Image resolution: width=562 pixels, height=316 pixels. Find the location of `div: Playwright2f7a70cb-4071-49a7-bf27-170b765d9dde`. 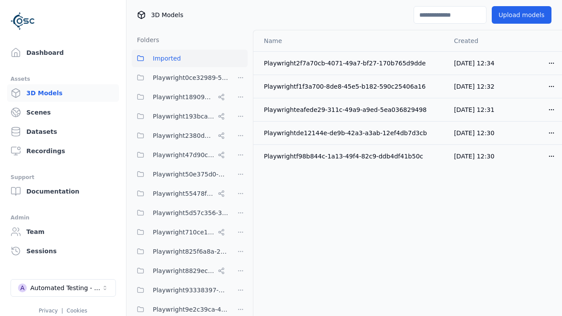

div: Playwright2f7a70cb-4071-49a7-bf27-170b765d9dde is located at coordinates (351, 63).